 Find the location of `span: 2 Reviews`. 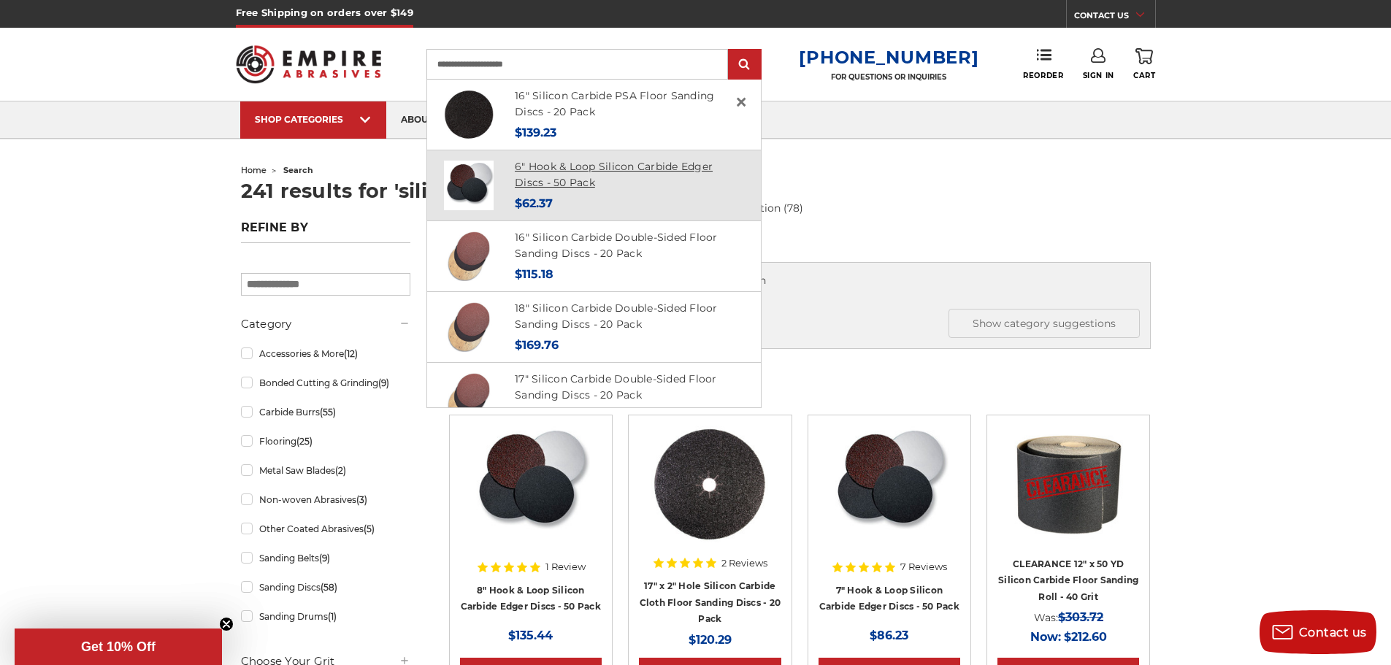

span: 2 Reviews is located at coordinates (744, 563).